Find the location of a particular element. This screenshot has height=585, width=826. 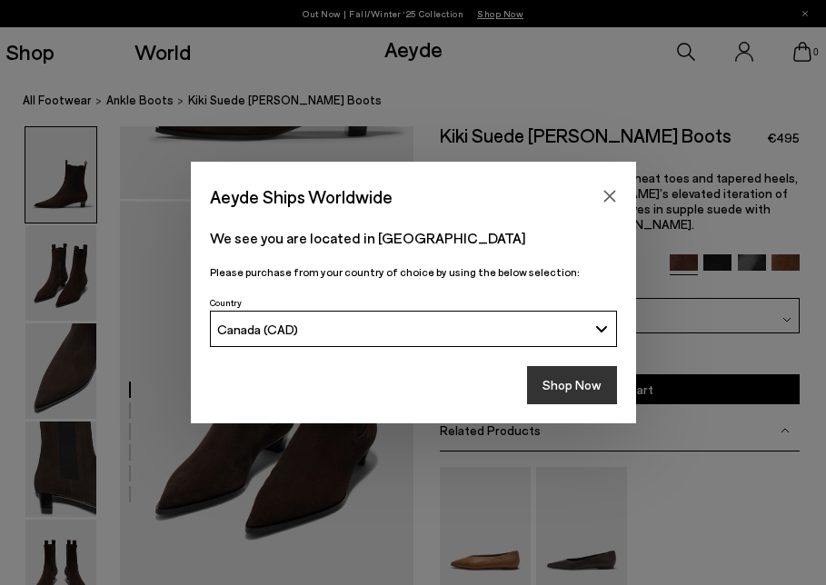

span: Canada (CAD) is located at coordinates (257, 329).